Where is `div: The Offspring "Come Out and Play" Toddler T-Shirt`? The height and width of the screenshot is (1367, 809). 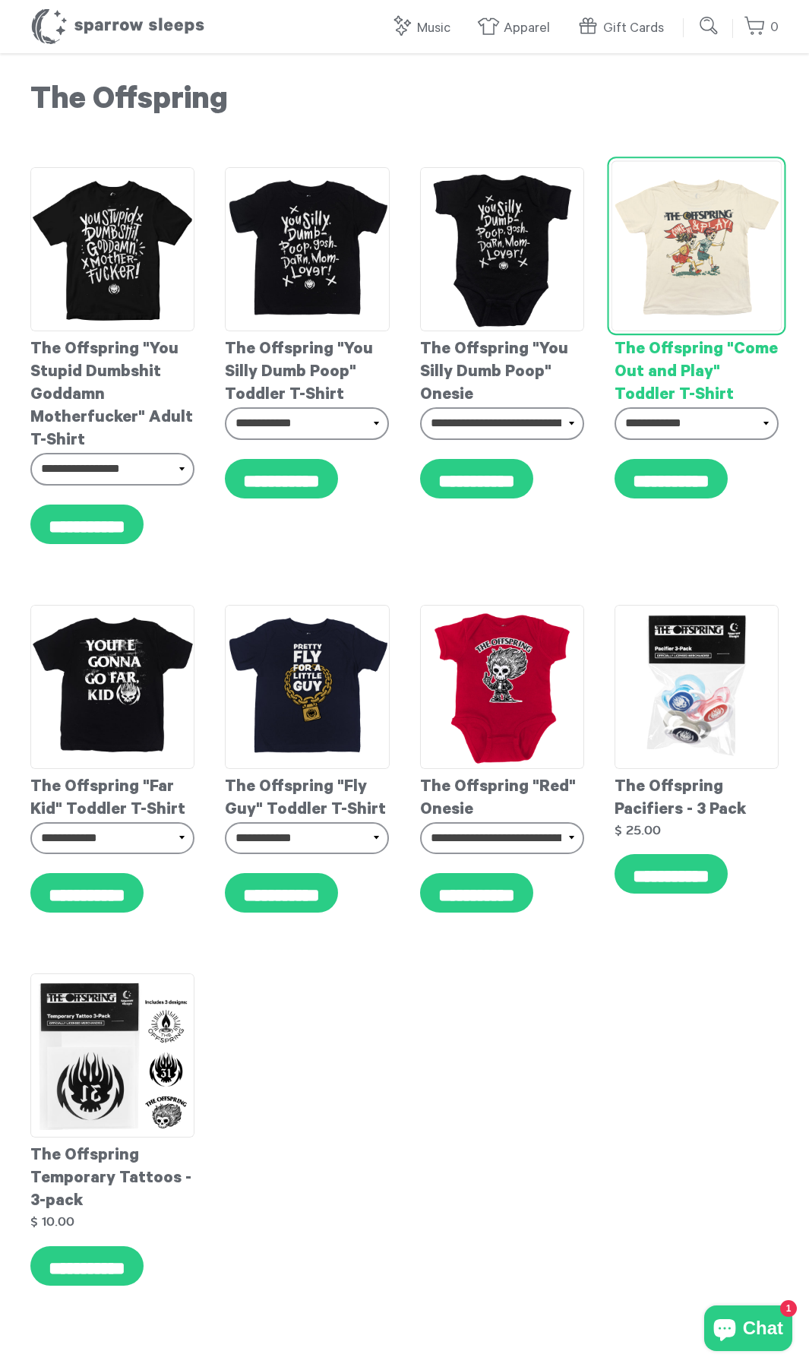
div: The Offspring "Come Out and Play" Toddler T-Shirt is located at coordinates (697, 369).